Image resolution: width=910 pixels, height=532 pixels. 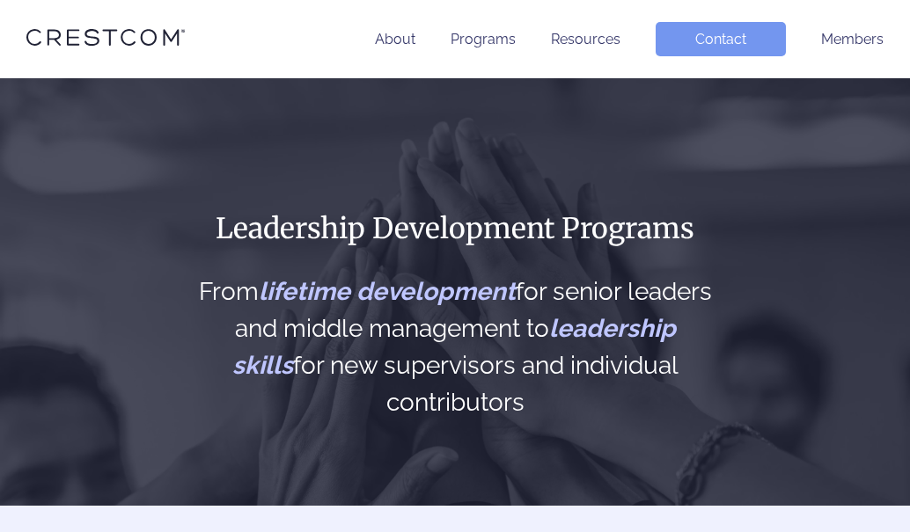 What do you see at coordinates (455, 229) in the screenshot?
I see `h1: Leadership Development Programs` at bounding box center [455, 229].